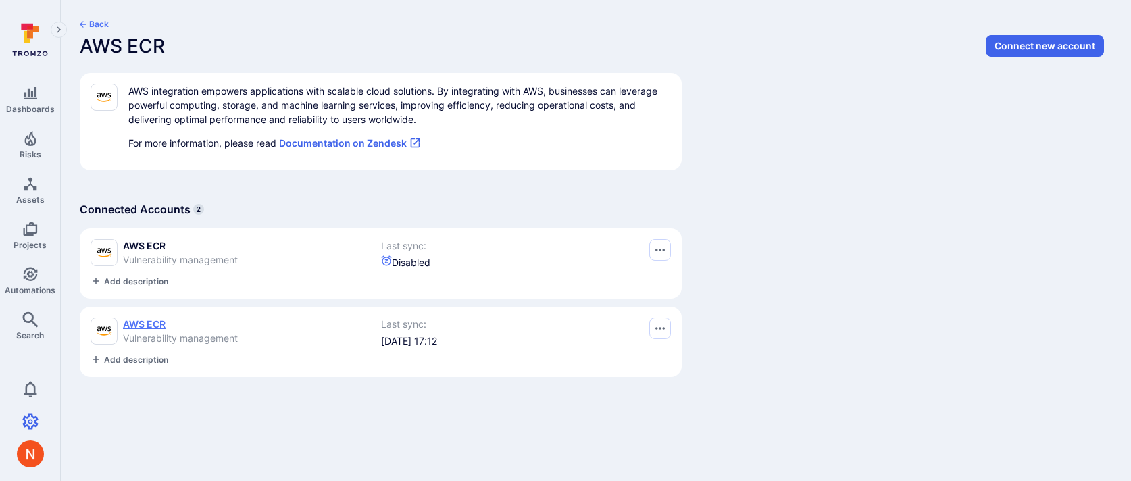  Describe the element at coordinates (135, 209) in the screenshot. I see `h4: Connected Accounts` at that location.